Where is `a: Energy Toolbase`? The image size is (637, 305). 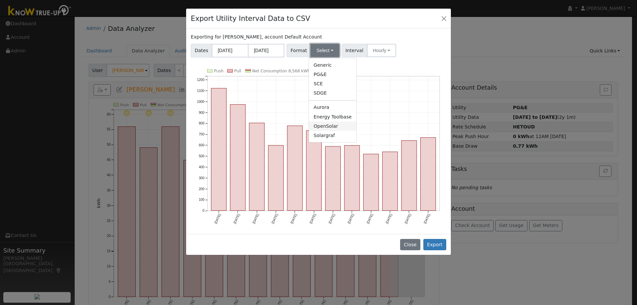 a: Energy Toolbase is located at coordinates (332, 117).